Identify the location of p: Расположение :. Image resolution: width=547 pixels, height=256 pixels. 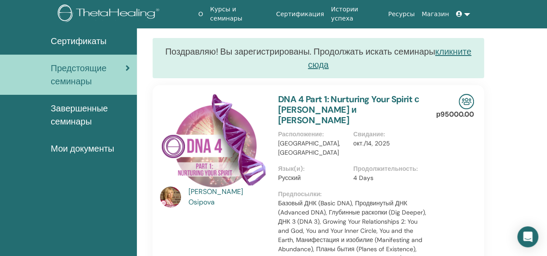
(313, 134).